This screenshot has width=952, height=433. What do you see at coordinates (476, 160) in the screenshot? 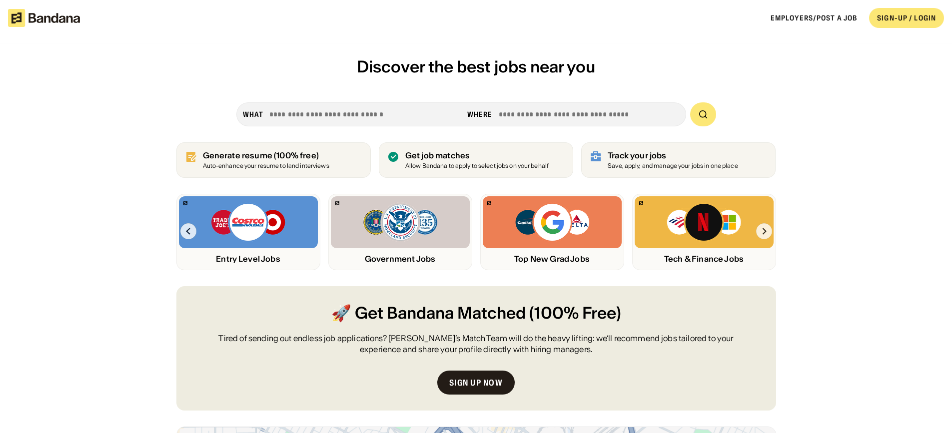
I see `a: Get job matches Allow Bandana to apply to select jobs on your behalf` at bounding box center [476, 160].